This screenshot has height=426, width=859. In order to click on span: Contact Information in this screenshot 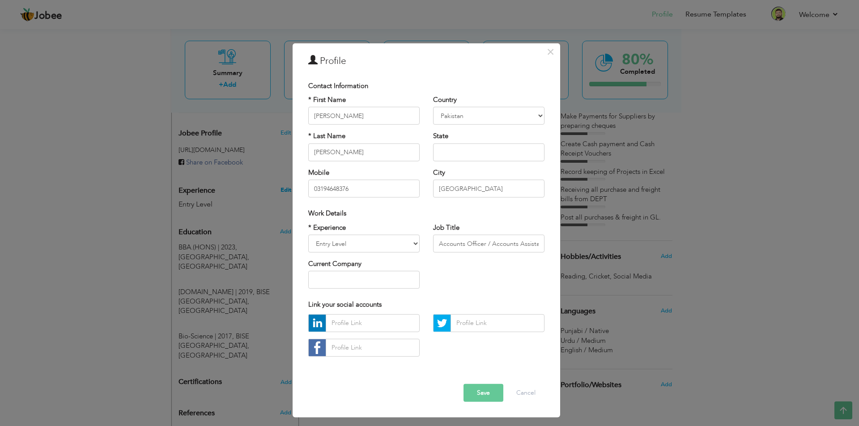, I will do `click(338, 85)`.